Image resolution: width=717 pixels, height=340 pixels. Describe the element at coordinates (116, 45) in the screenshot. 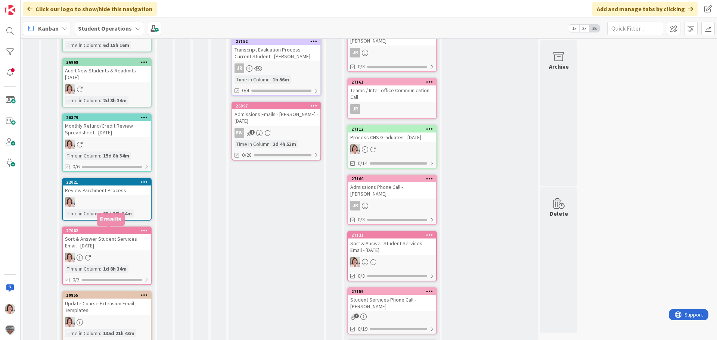

I see `div: 6d 18h 16m` at that location.